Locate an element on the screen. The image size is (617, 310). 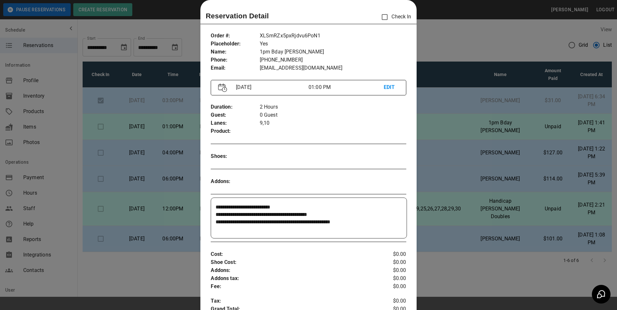
p: Cost : is located at coordinates (292, 254).